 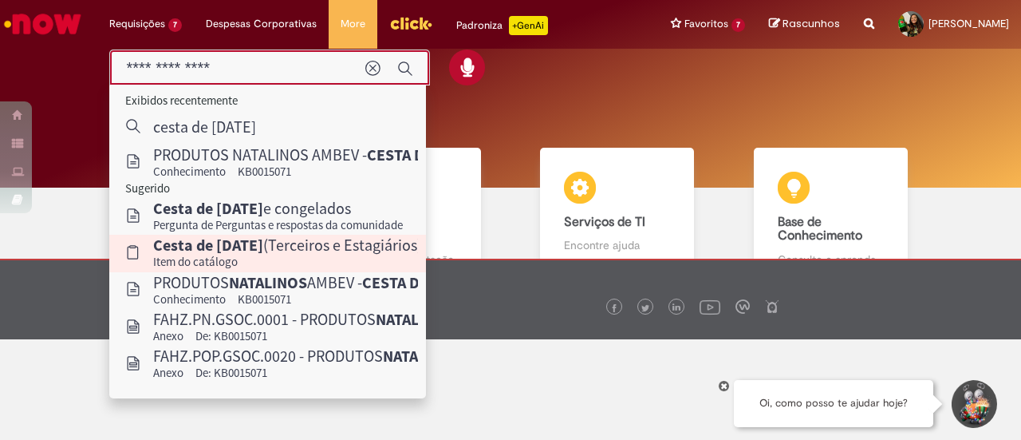 I want to click on span: More, so click(x=353, y=24).